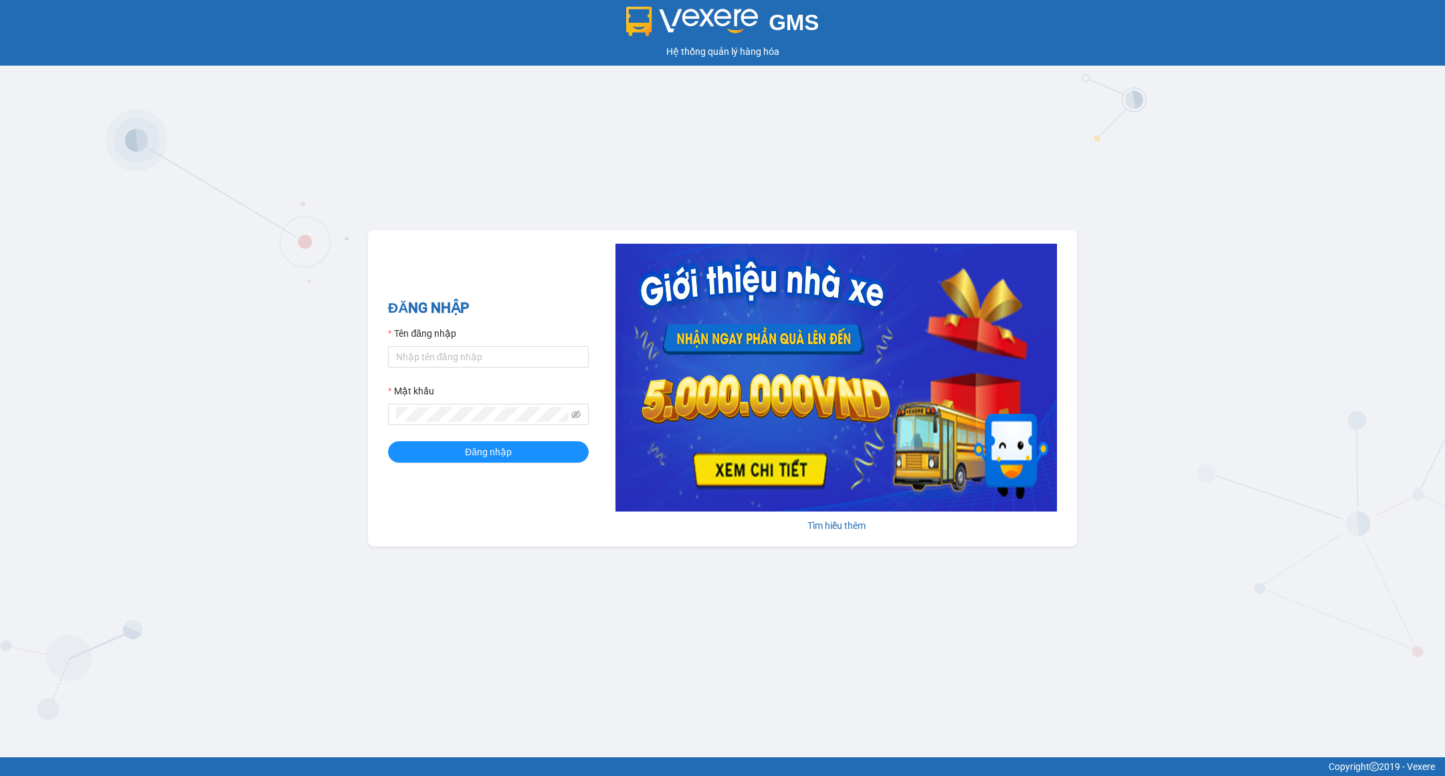  What do you see at coordinates (482, 414) in the screenshot?
I see `input: Mật khẩu` at bounding box center [482, 414].